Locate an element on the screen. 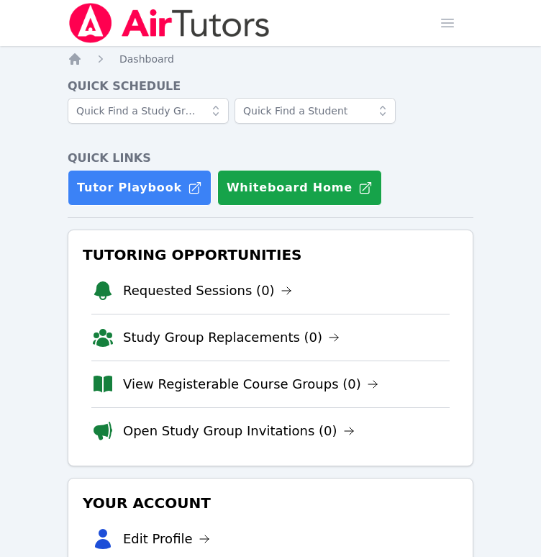 This screenshot has height=557, width=541. h4: Quick Schedule is located at coordinates (271, 86).